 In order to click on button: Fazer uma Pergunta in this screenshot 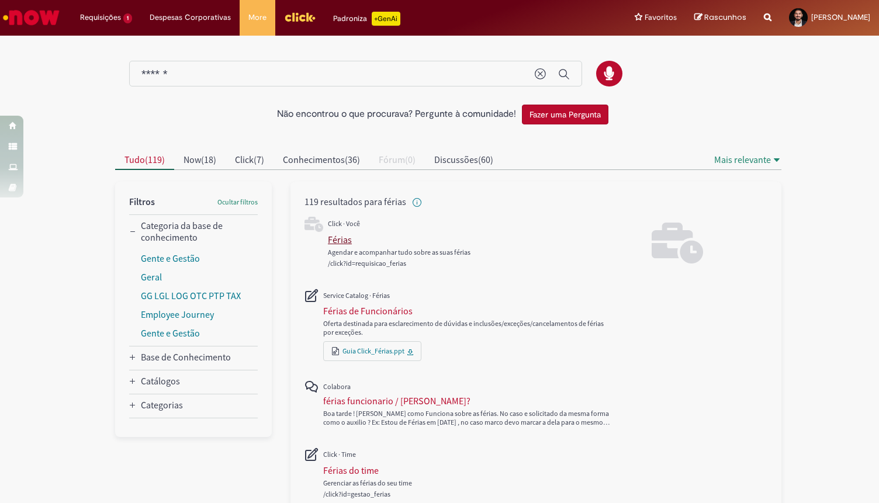, I will do `click(565, 115)`.